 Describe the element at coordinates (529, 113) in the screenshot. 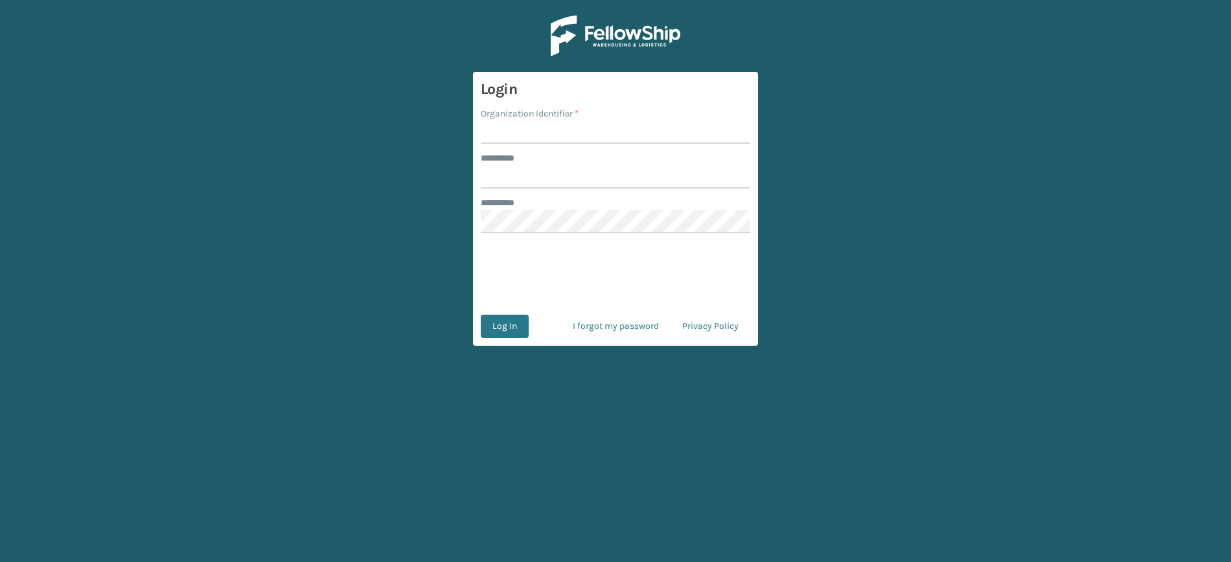

I see `label: Organization Identifier` at that location.